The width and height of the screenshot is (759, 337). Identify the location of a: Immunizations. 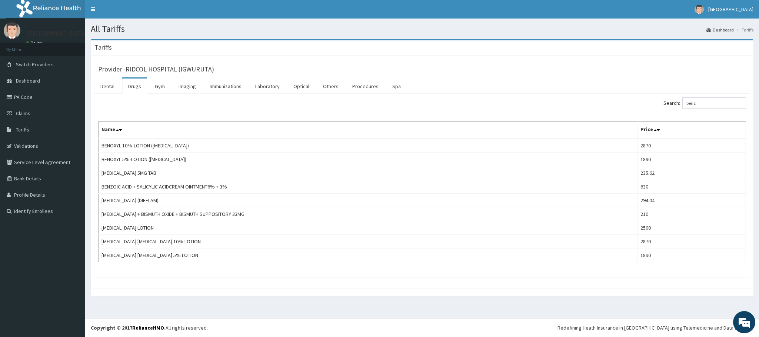
(226, 86).